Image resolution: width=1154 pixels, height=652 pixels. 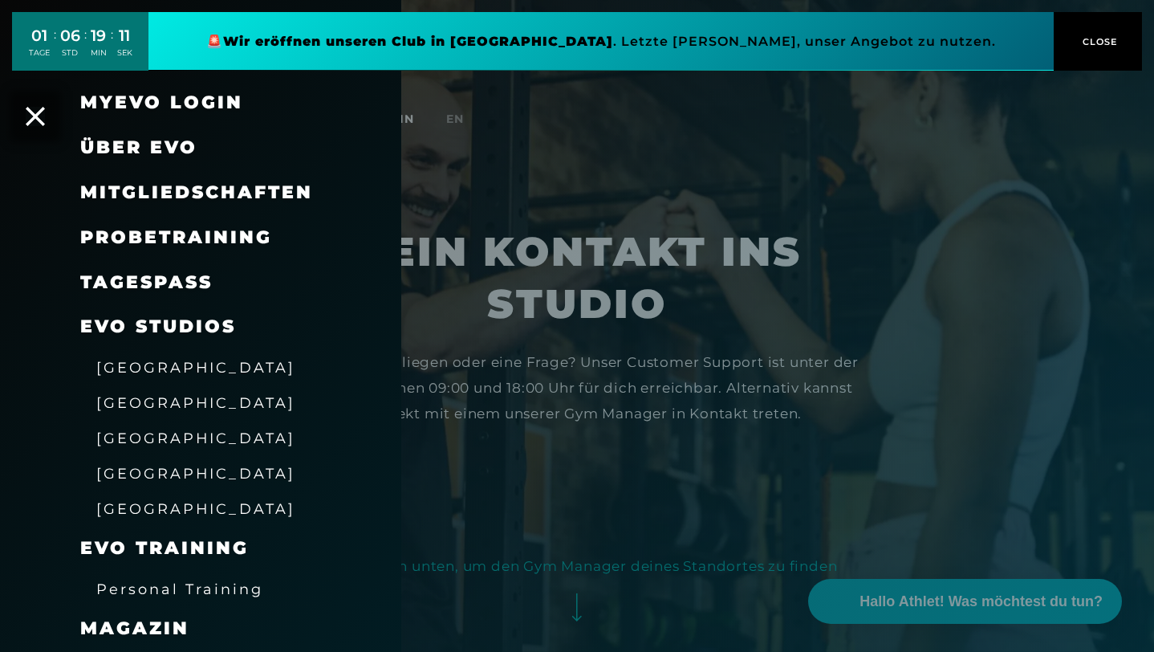 What do you see at coordinates (139, 147) in the screenshot?
I see `span: Über EVO` at bounding box center [139, 147].